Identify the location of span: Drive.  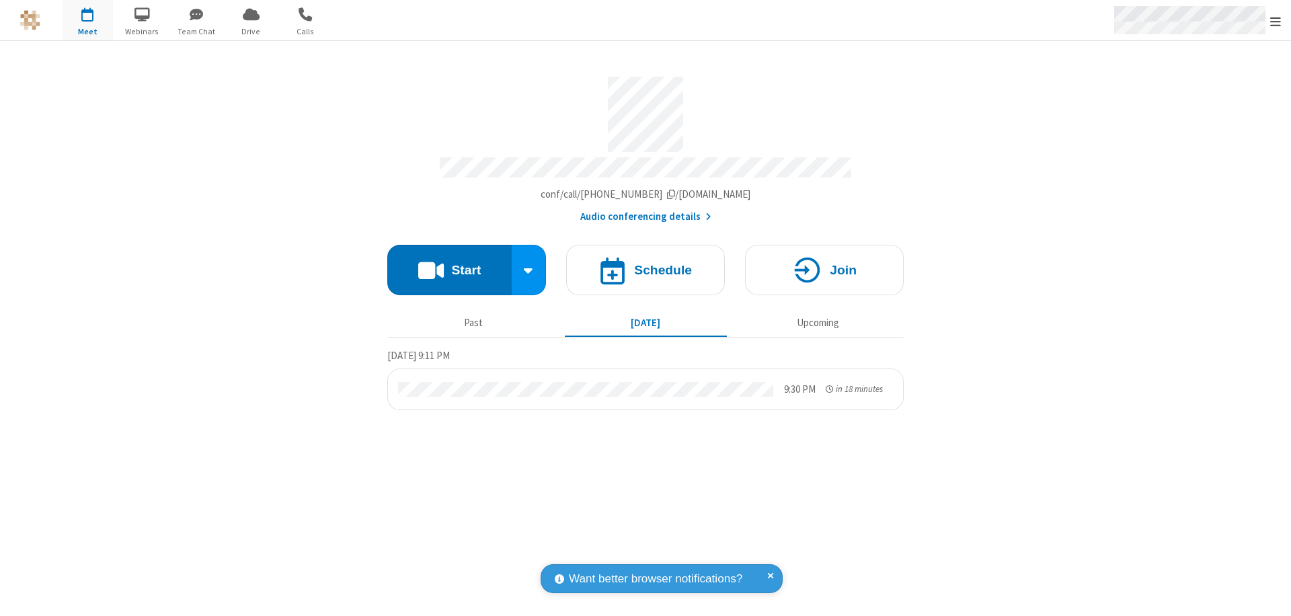
(251, 32).